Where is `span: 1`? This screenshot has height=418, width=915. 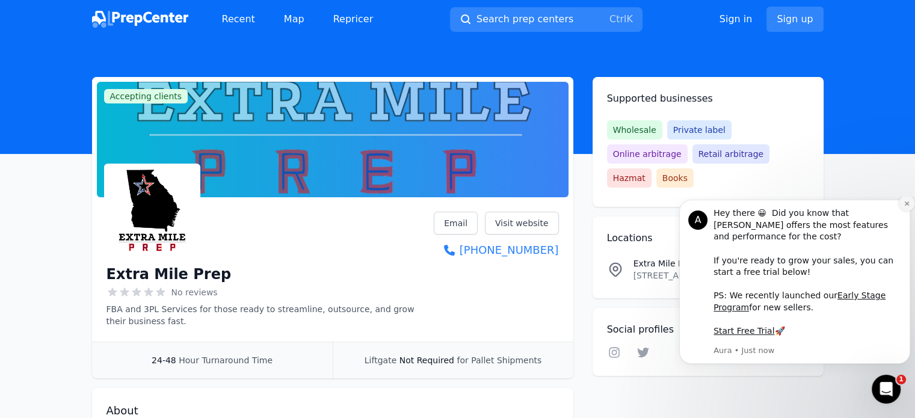
span: 1 is located at coordinates (902, 380).